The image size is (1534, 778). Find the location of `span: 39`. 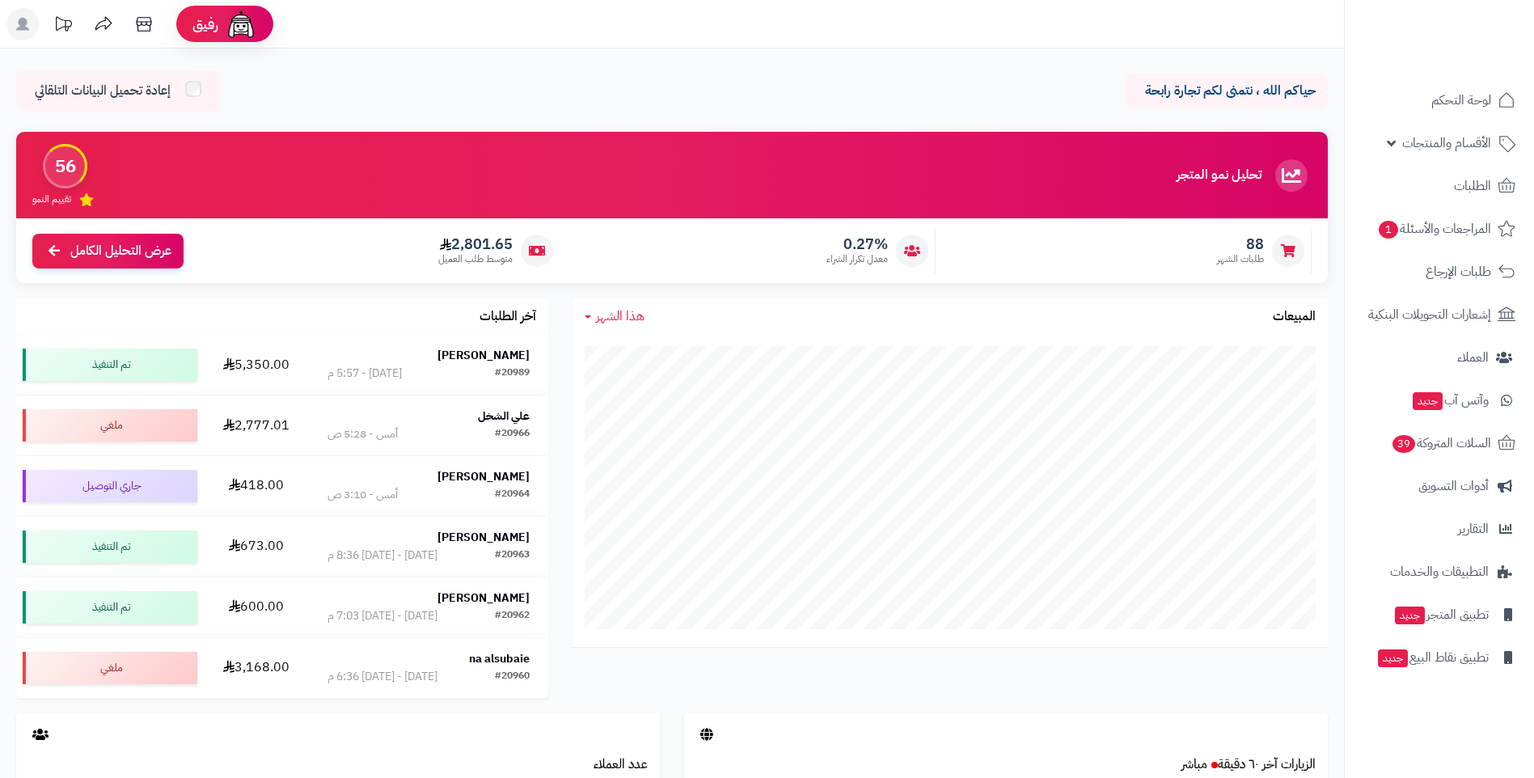

span: 39 is located at coordinates (1403, 444).